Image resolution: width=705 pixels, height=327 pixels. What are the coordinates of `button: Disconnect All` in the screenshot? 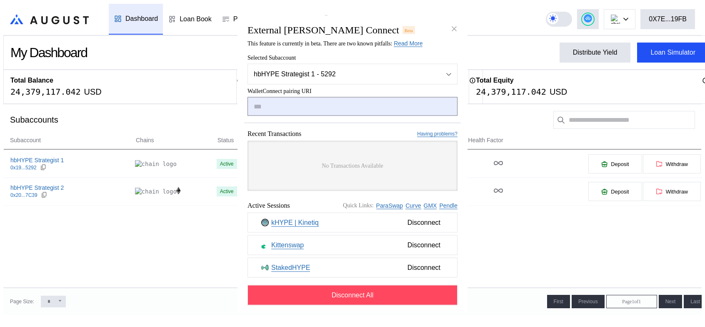 It's located at (352, 295).